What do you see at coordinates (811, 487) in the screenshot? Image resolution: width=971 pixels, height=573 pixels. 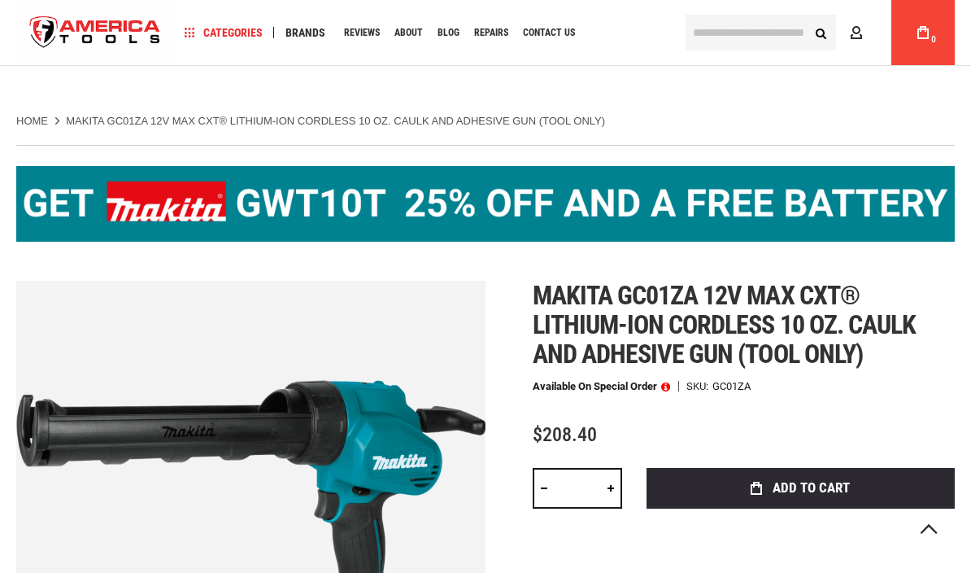 I see `span: Add to Cart` at bounding box center [811, 487].